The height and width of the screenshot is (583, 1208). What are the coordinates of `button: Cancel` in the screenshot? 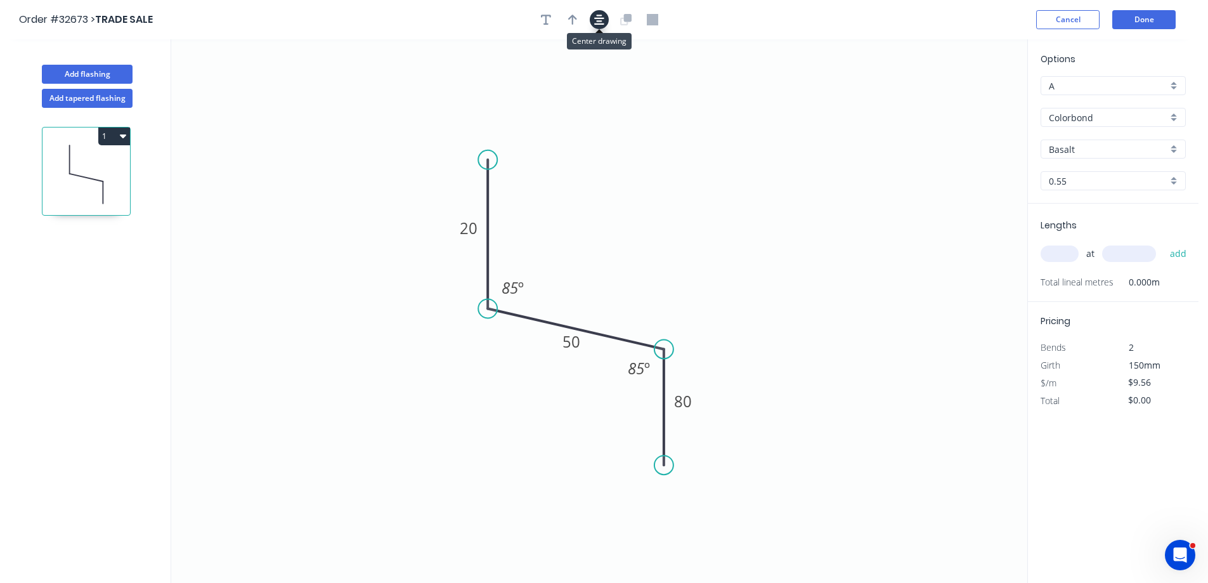 It's located at (1068, 20).